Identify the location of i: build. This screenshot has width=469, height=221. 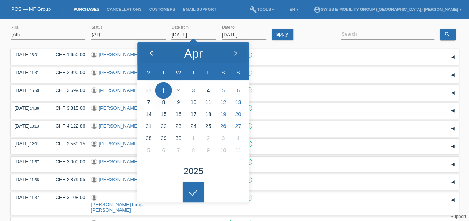
(253, 10).